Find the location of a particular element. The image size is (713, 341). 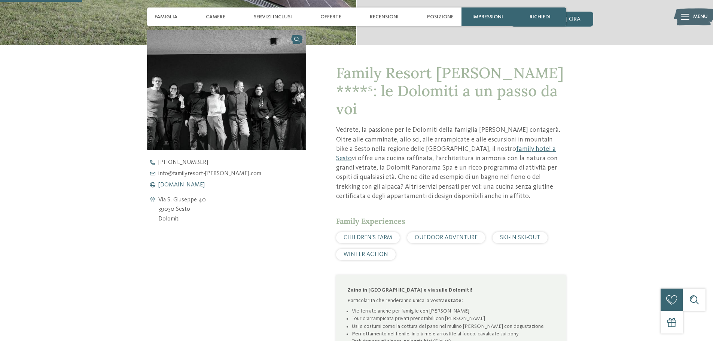

p: Particolarità che renderanno unica la vostra : is located at coordinates (451, 301).